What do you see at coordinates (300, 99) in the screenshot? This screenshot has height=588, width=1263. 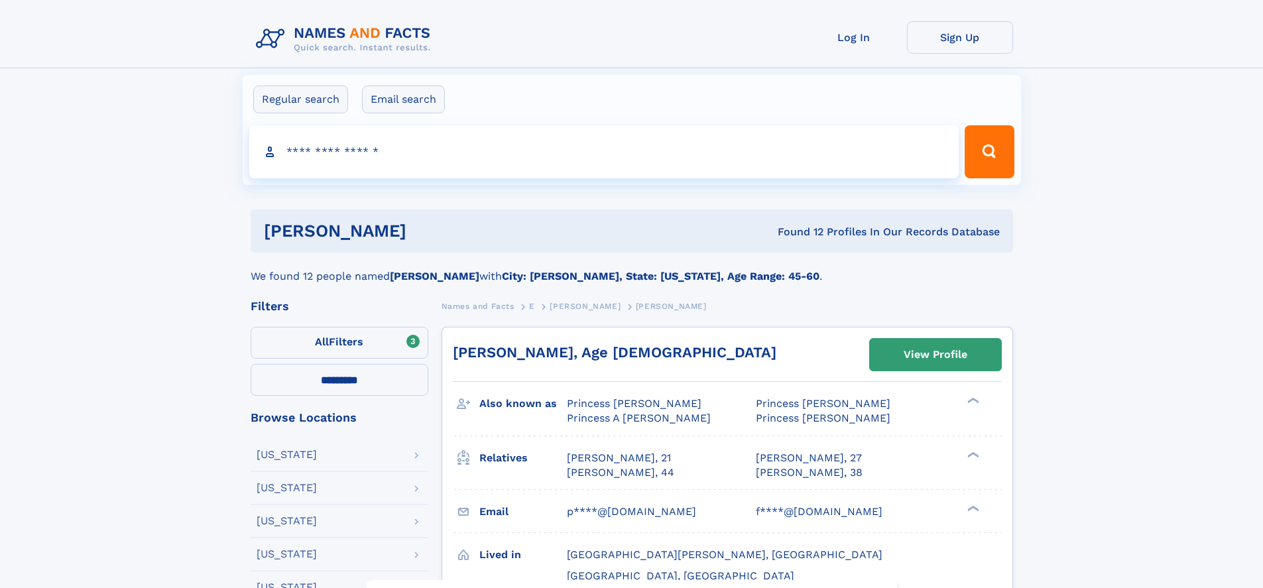 I see `label: Regular search` at bounding box center [300, 99].